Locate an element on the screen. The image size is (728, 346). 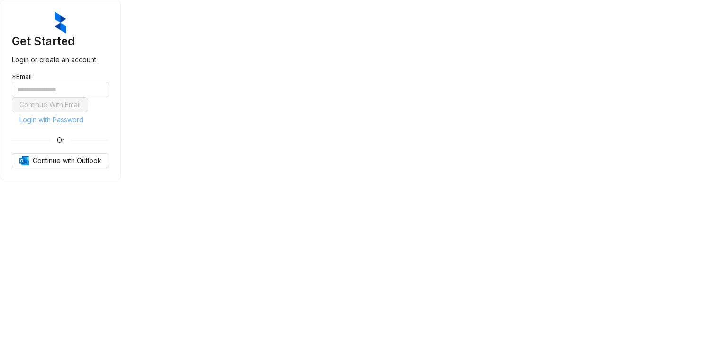
h3: Get Started is located at coordinates (60, 41).